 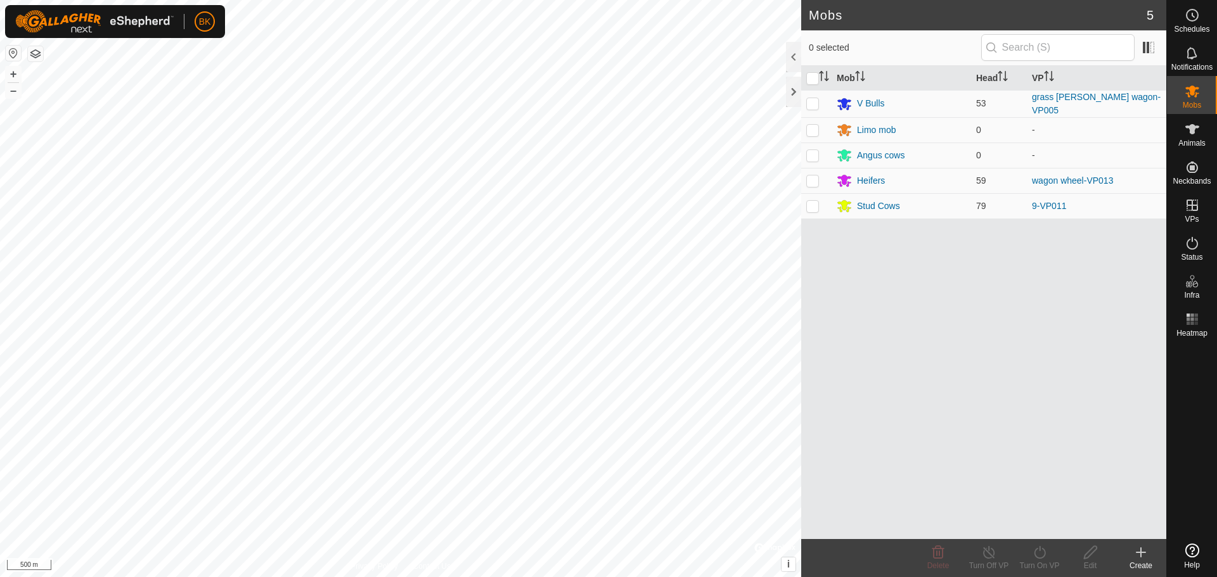 I want to click on span: 79, so click(x=981, y=206).